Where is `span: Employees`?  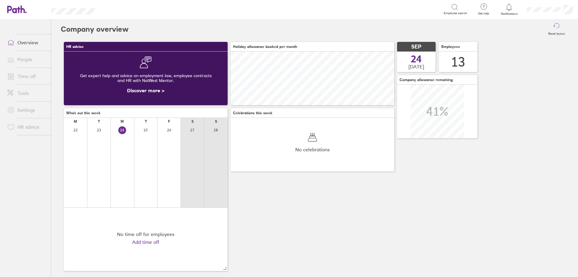
span: Employees is located at coordinates (451, 47).